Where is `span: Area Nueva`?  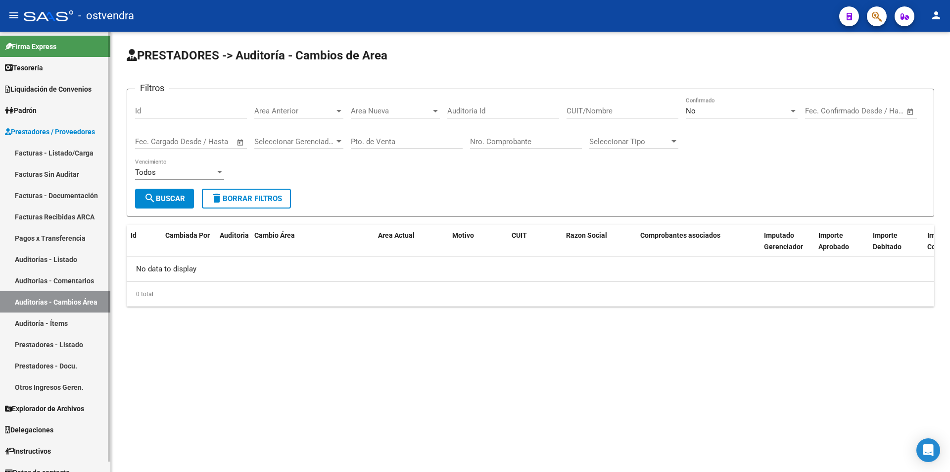
span: Area Nueva is located at coordinates (391, 111).